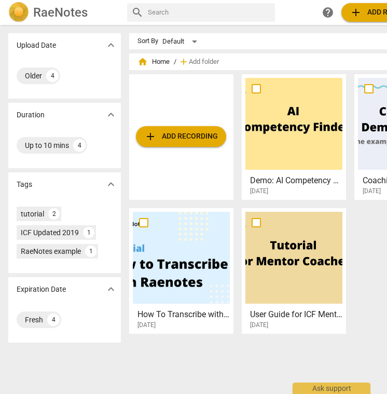 The height and width of the screenshot is (394, 387). I want to click on div: ICF Updated 2019, so click(50, 233).